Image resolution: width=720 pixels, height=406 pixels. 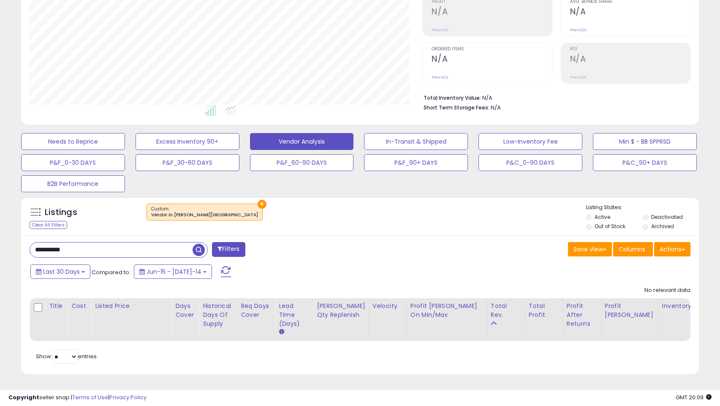 I want to click on div: seller snap | |, so click(x=77, y=398).